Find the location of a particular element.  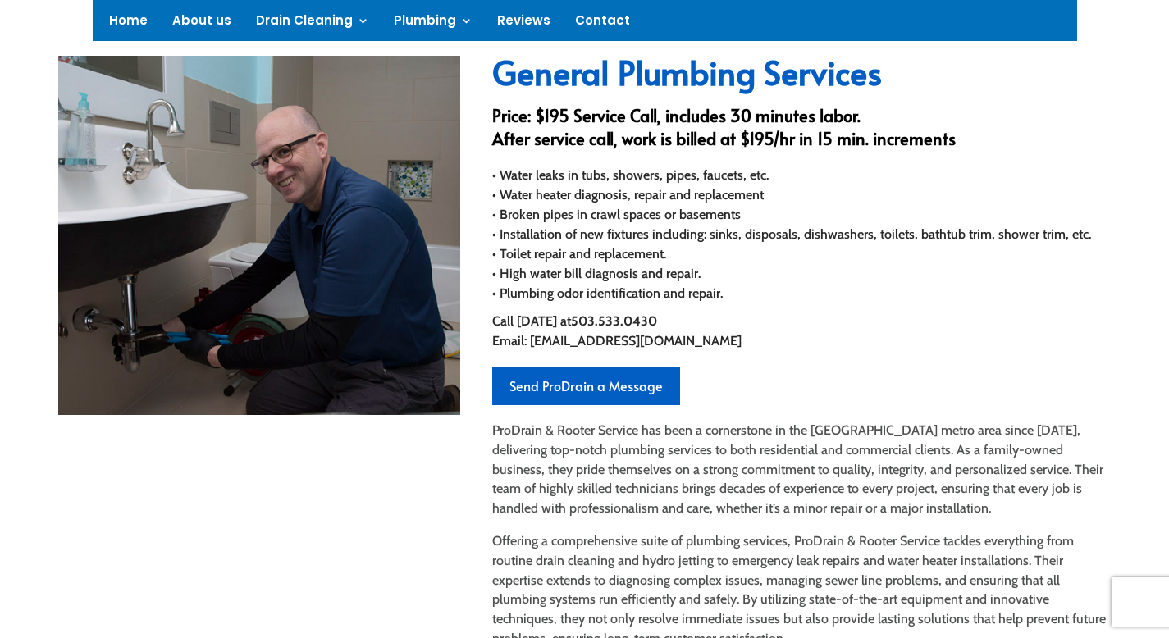

div: • Water leaks in tubs, showers, pipes, faucets, etc. • Water heater diagnosis, repair and replace... is located at coordinates (801, 235).